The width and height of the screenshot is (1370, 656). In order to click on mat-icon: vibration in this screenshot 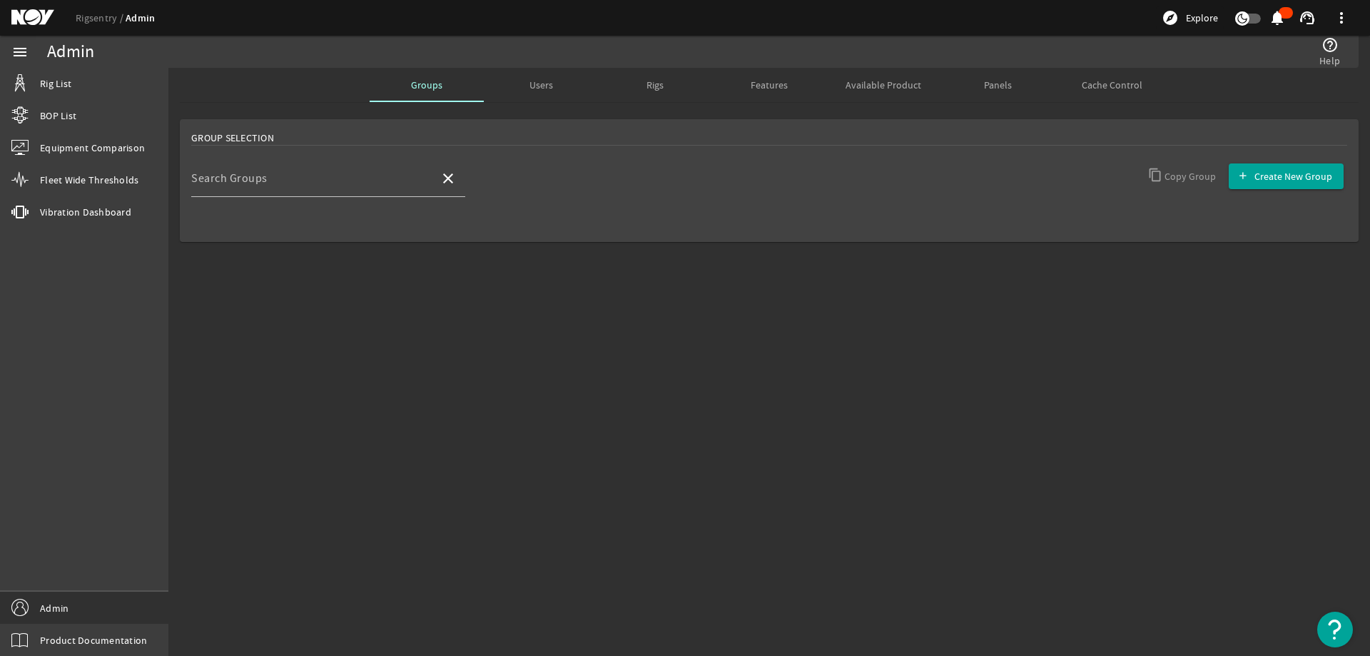, I will do `click(20, 212)`.